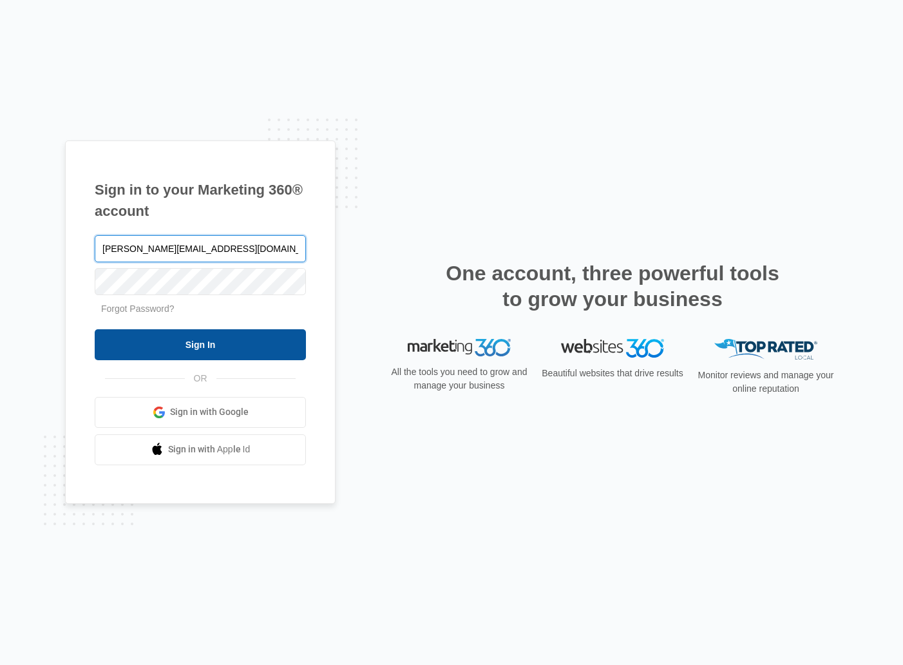 Image resolution: width=903 pixels, height=665 pixels. I want to click on span: Sign in with Apple Id, so click(209, 449).